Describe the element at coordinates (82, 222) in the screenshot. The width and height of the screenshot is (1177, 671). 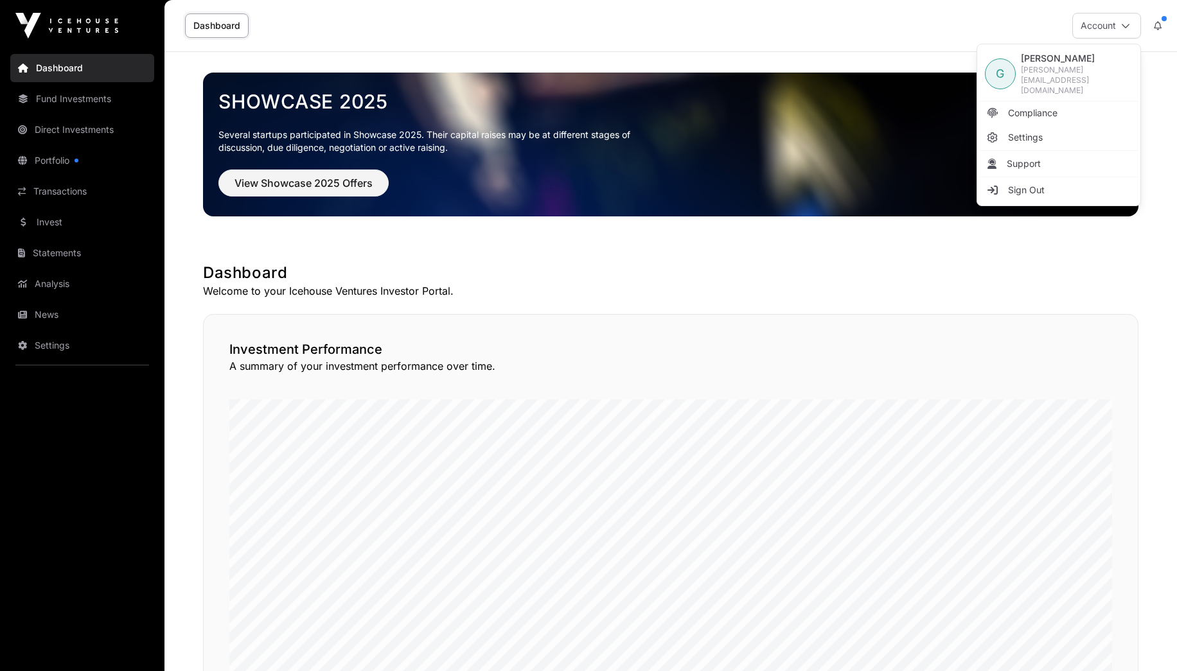
I see `a: Invest` at that location.